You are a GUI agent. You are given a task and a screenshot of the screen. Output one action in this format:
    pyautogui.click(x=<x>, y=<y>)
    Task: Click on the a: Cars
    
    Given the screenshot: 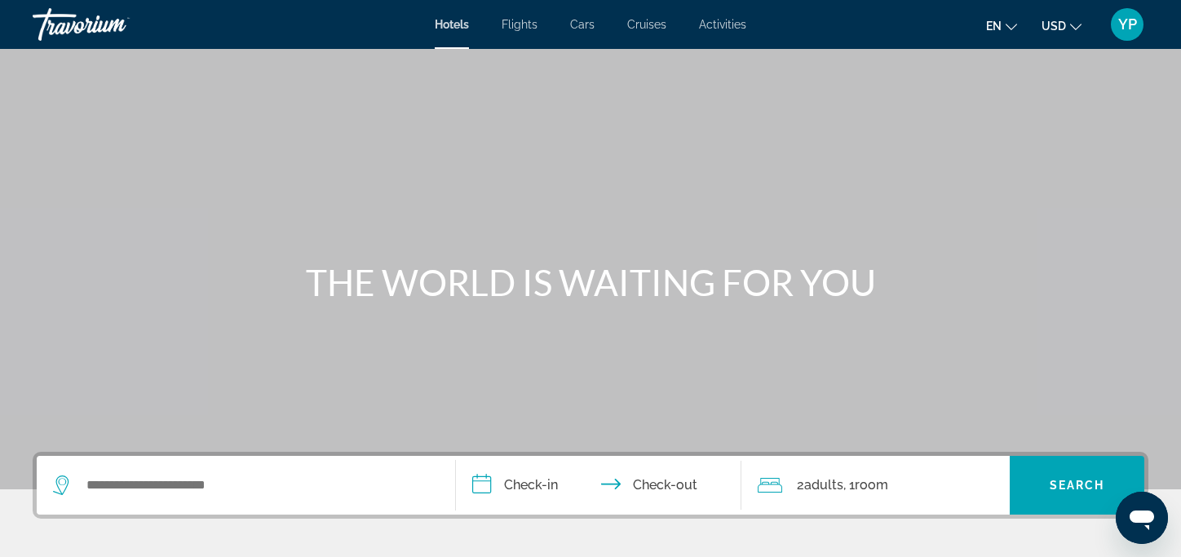 What is the action you would take?
    pyautogui.click(x=582, y=24)
    